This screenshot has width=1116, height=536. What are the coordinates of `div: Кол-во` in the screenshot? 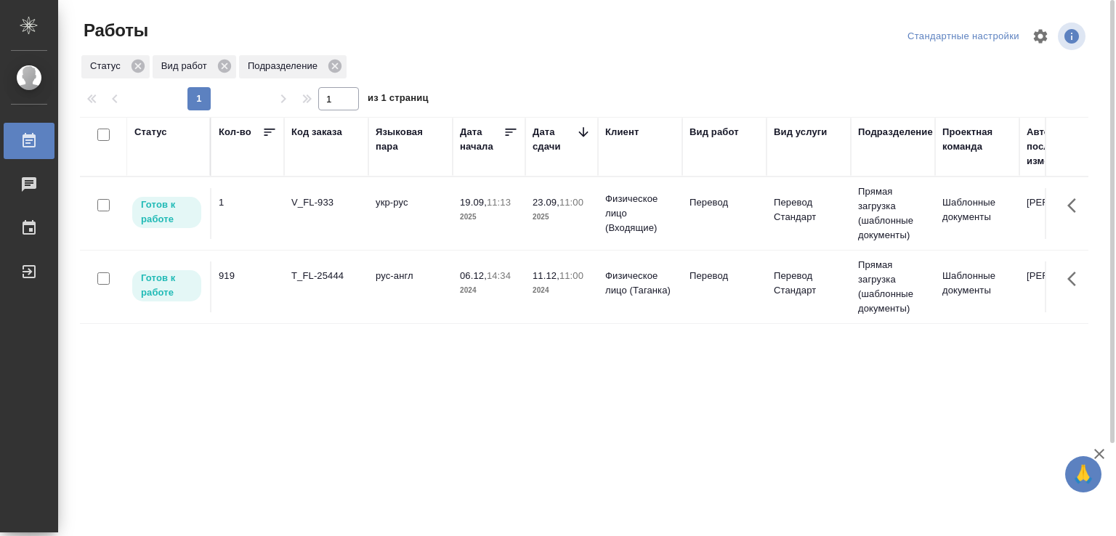 It's located at (235, 132).